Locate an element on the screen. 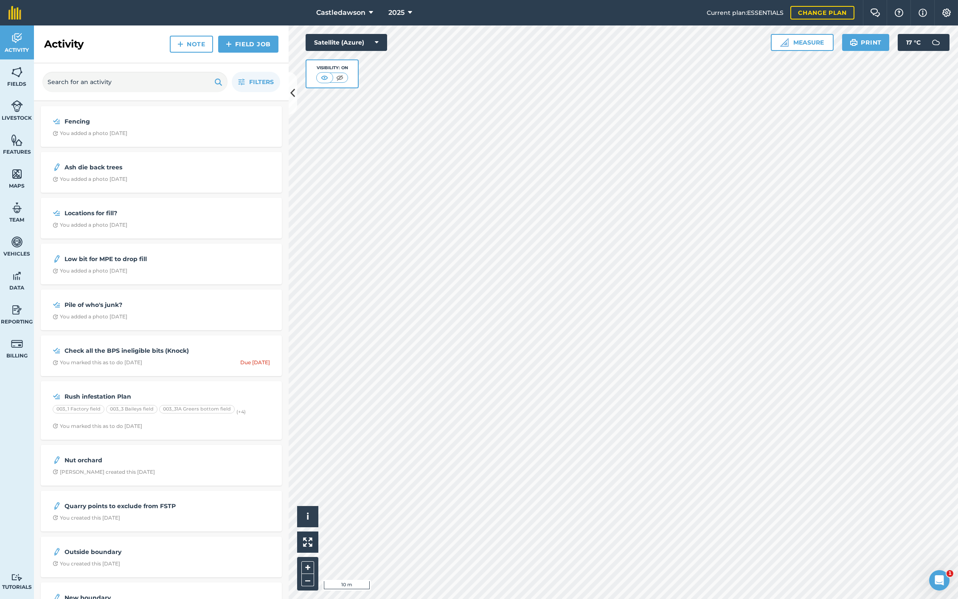 The image size is (958, 599). strong: Locations for fill? is located at coordinates (132, 213).